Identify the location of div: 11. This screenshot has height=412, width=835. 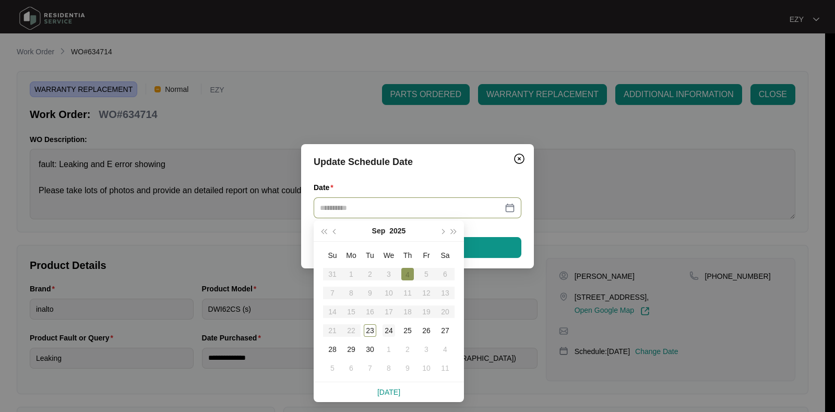
(445, 368).